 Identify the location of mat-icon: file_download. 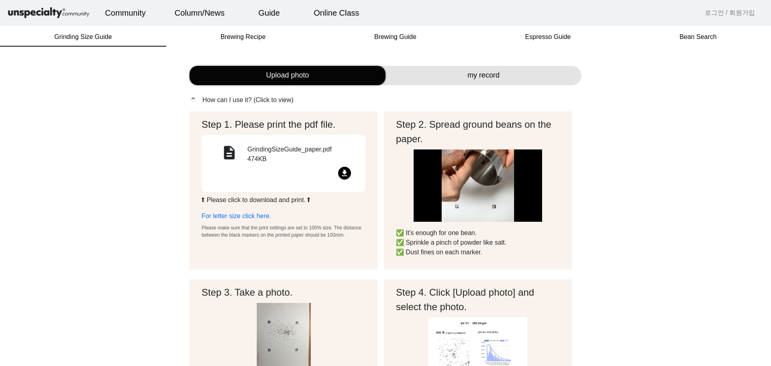
(345, 173).